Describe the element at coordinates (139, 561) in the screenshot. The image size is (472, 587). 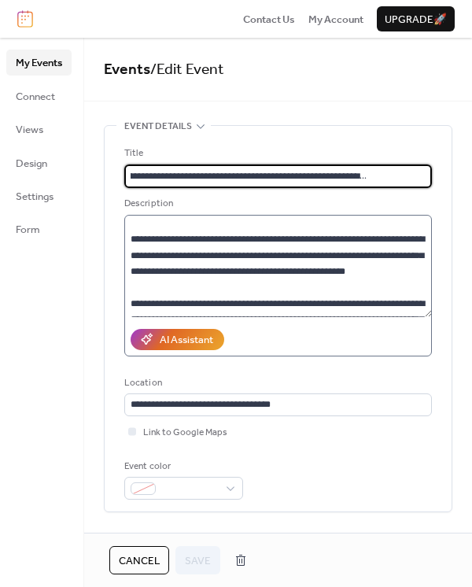
I see `span: Cancel` at that location.